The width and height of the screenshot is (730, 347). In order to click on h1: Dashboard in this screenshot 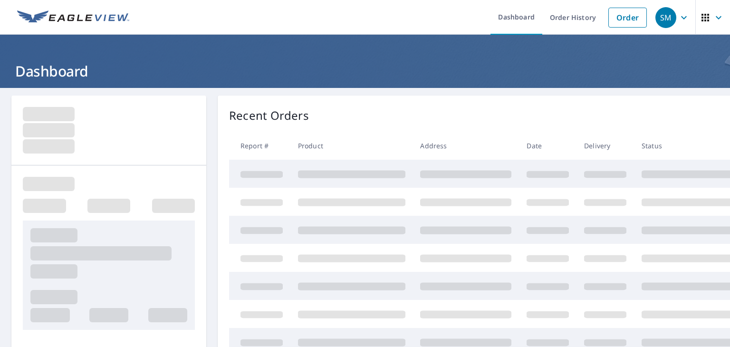, I will do `click(365, 71)`.